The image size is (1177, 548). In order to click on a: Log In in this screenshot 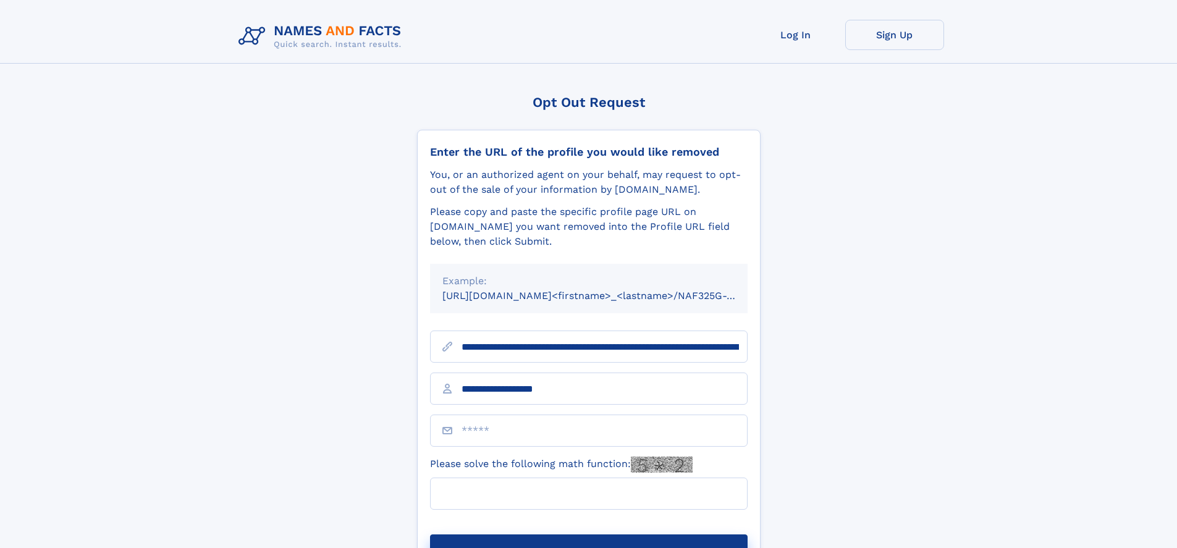, I will do `click(796, 35)`.